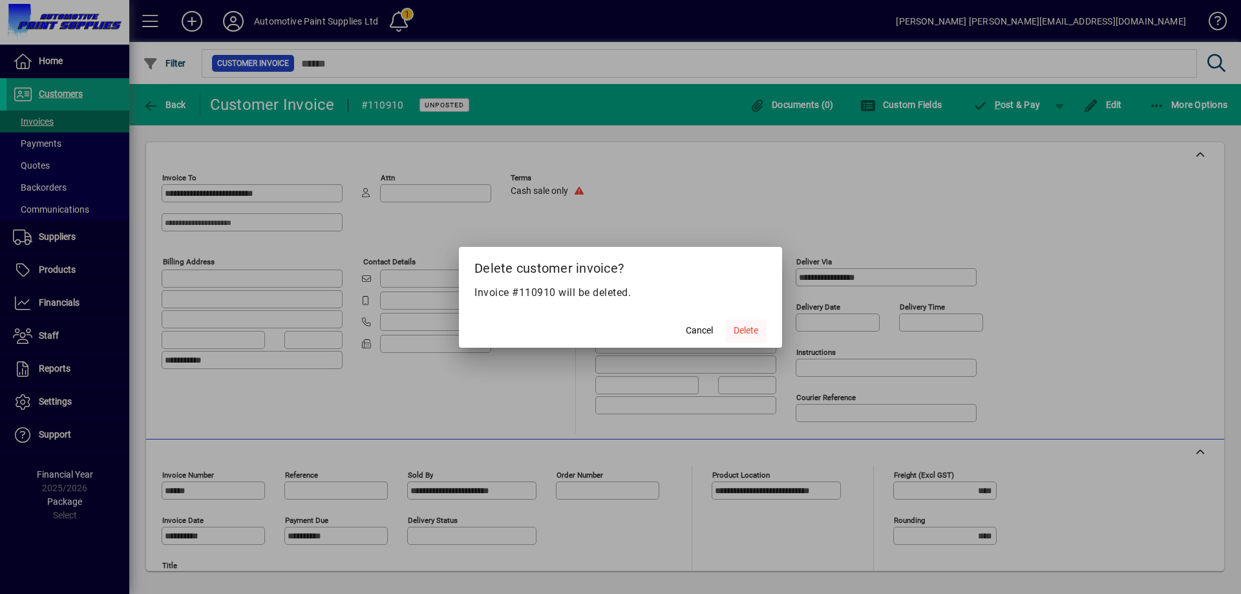 The height and width of the screenshot is (594, 1241). Describe the element at coordinates (746, 331) in the screenshot. I see `button: Delete` at that location.